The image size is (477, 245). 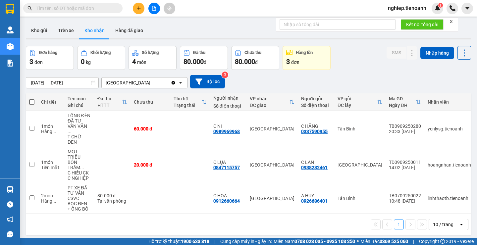 I want to click on div: 0912660664, so click(x=226, y=201).